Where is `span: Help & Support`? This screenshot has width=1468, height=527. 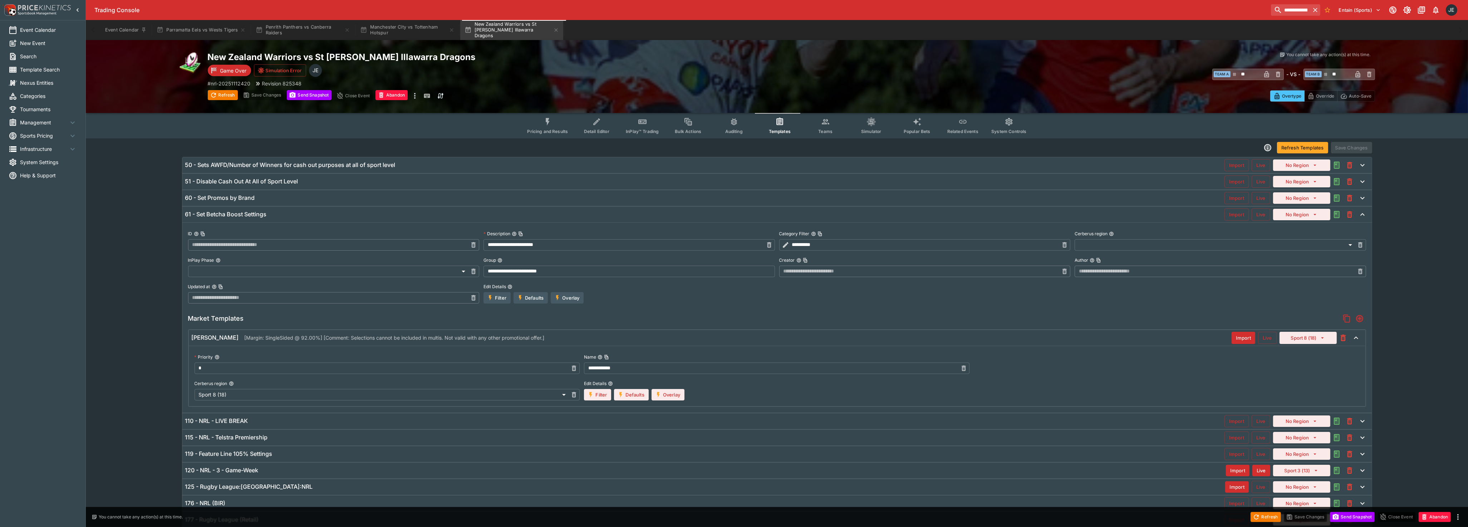
span: Help & Support is located at coordinates (48, 175).